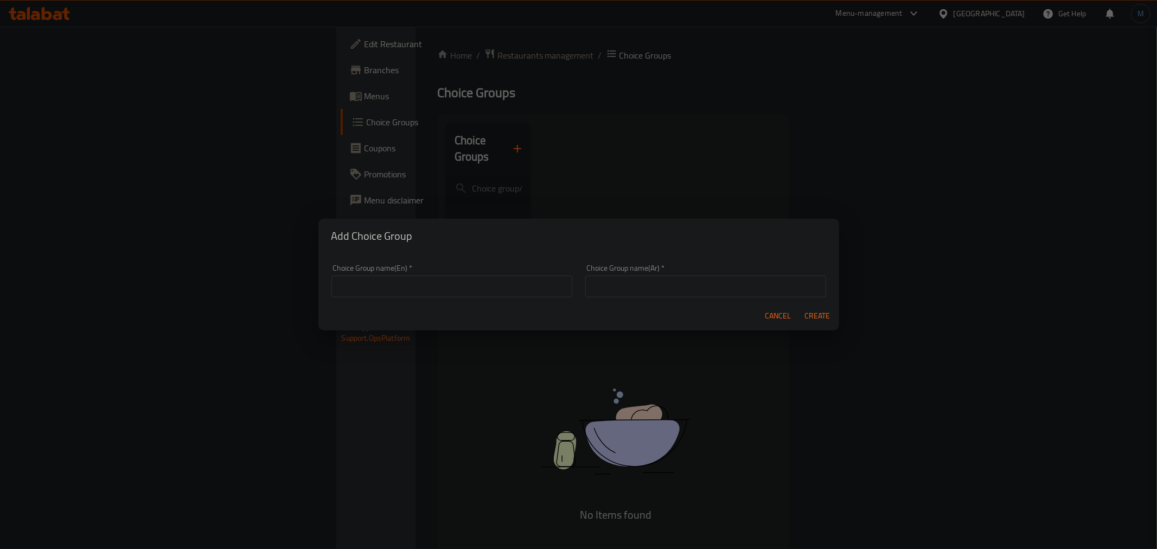 The image size is (1157, 549). I want to click on input: Please enter Choice Group name(ar), so click(706, 286).